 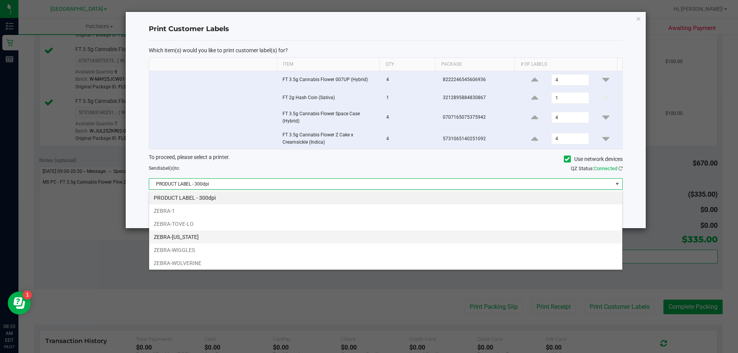 I want to click on td: 1, so click(x=410, y=98).